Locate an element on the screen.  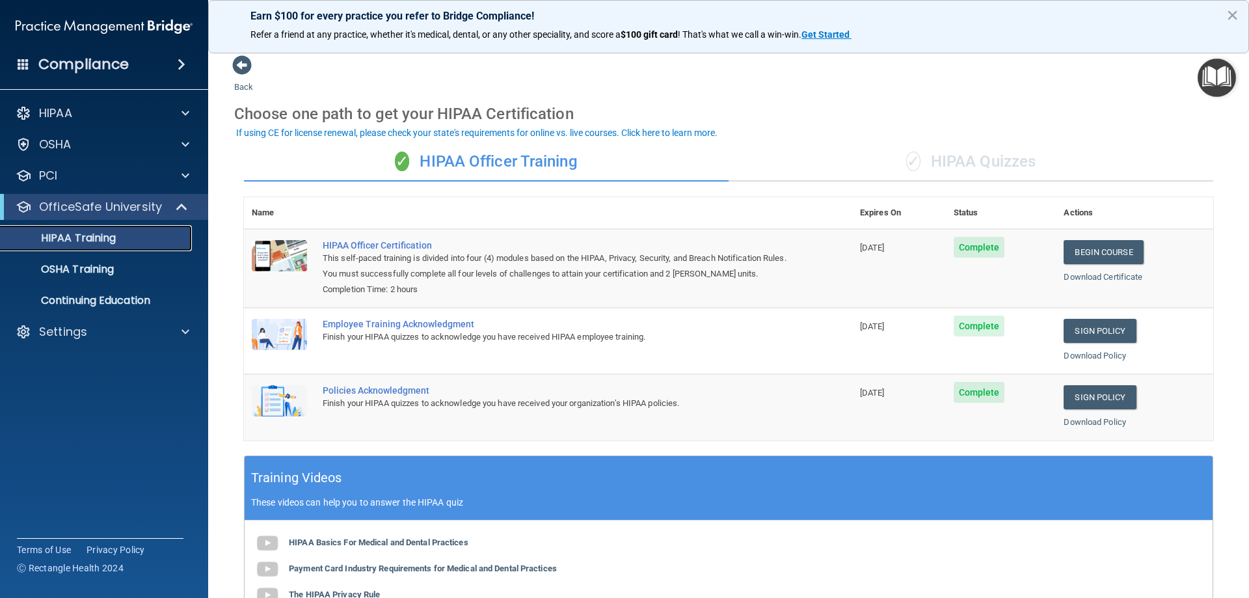
a: HIPAA is located at coordinates (102, 113).